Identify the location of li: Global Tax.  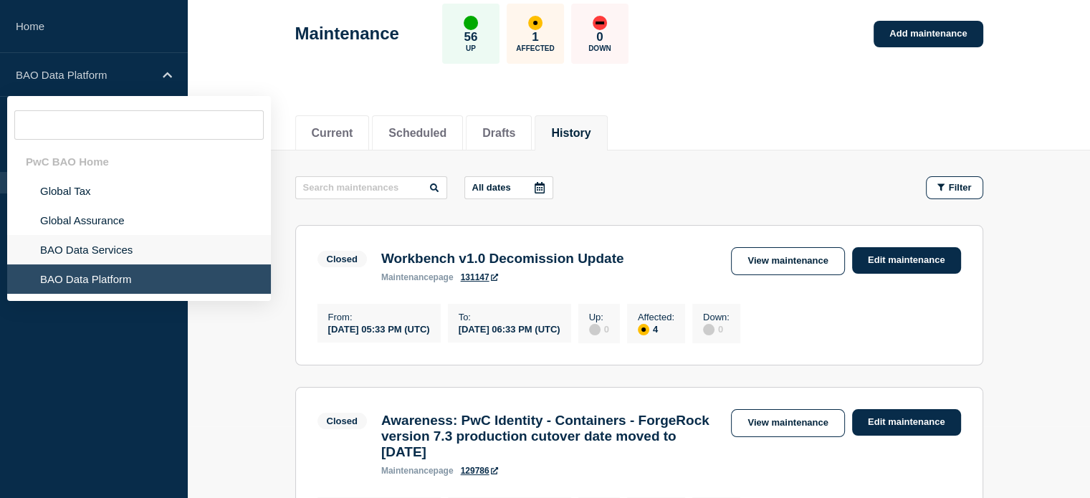
(139, 191).